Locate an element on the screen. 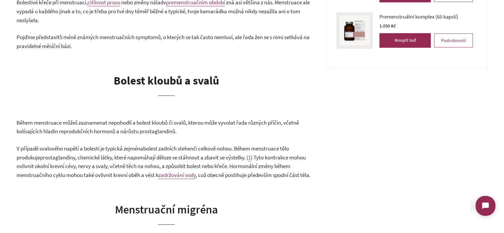  a: Podrobnosti is located at coordinates (453, 40).